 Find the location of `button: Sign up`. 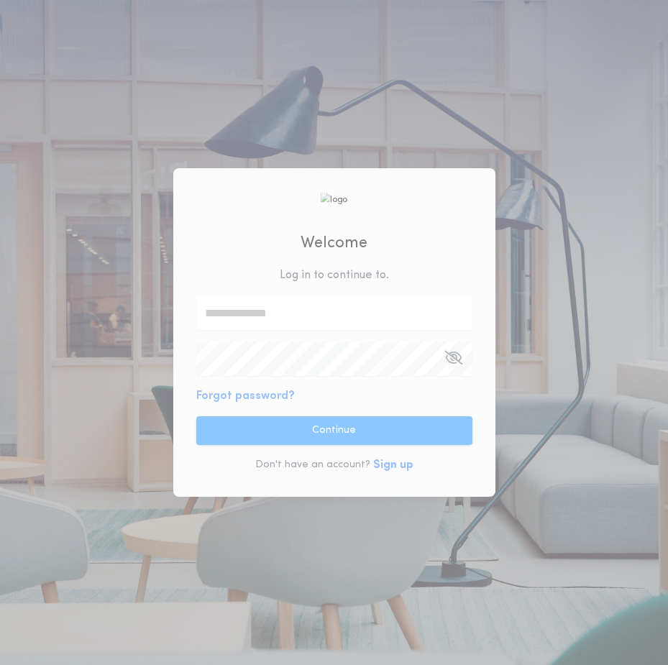

button: Sign up is located at coordinates (393, 465).